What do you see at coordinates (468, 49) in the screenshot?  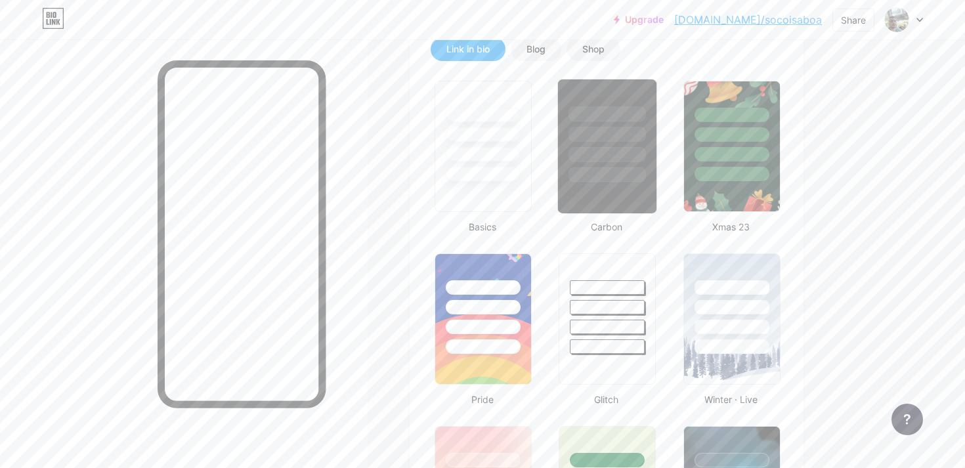 I see `div: Link in bio` at bounding box center [468, 49].